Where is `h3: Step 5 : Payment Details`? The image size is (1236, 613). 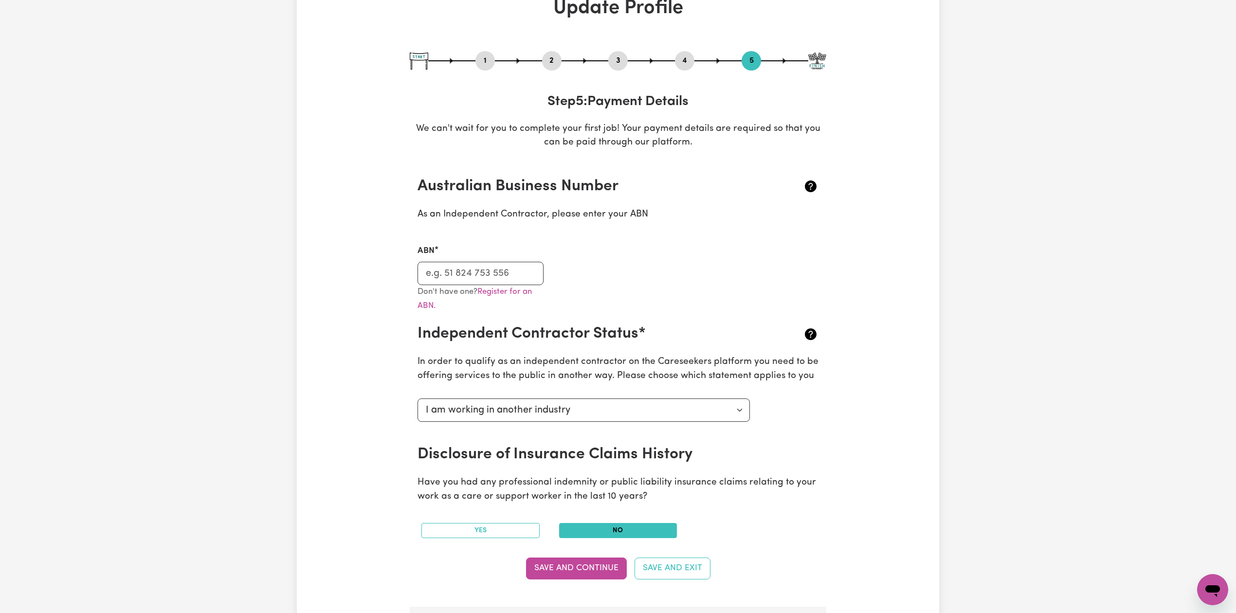 h3: Step 5 : Payment Details is located at coordinates (618, 102).